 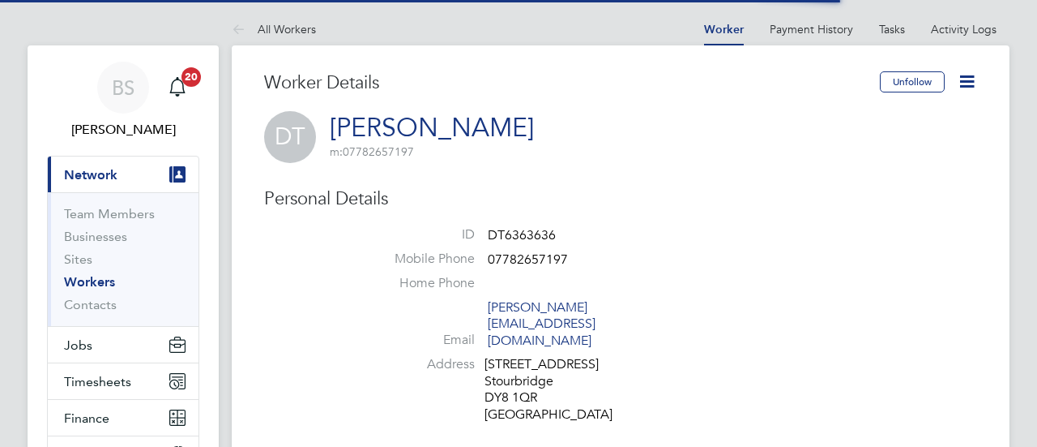 What do you see at coordinates (97, 381) in the screenshot?
I see `span: Timesheets` at bounding box center [97, 381].